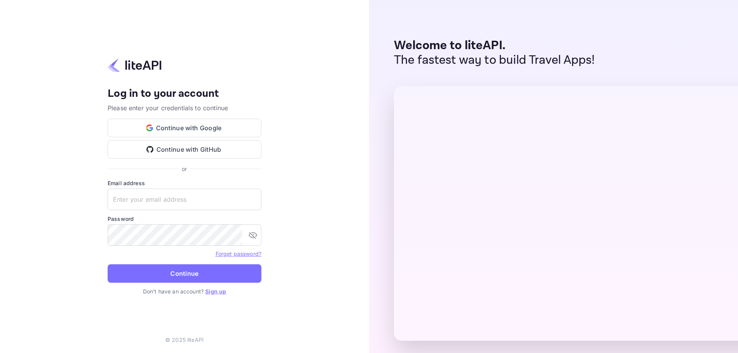 The width and height of the screenshot is (738, 353). Describe the element at coordinates (184, 199) in the screenshot. I see `input: Enter your email address` at that location.